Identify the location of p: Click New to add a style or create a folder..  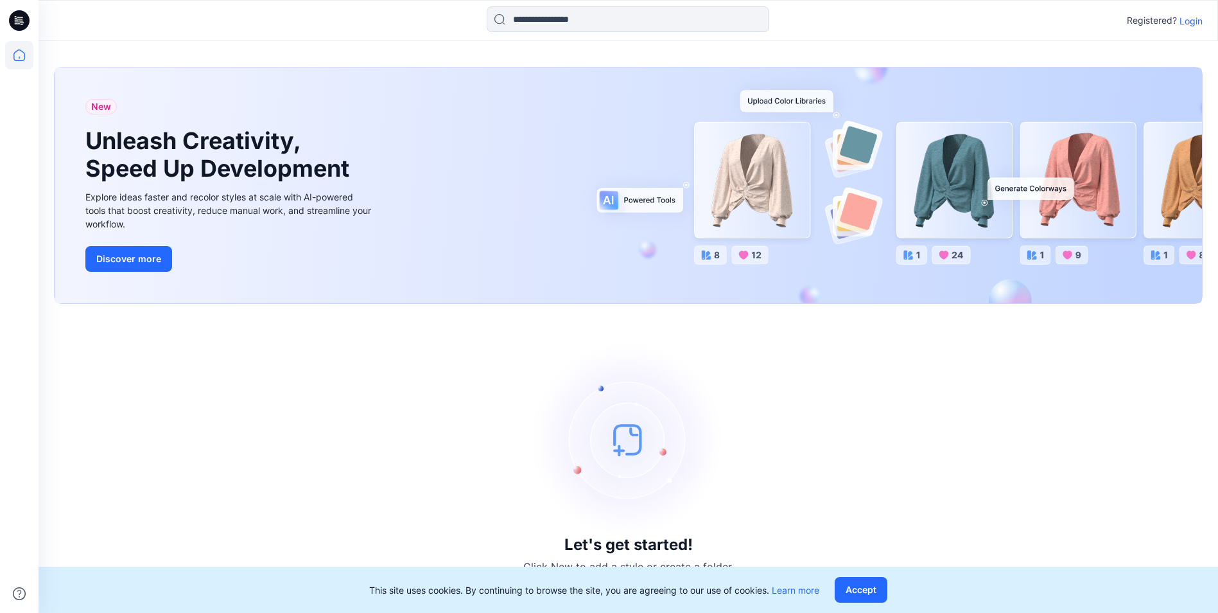
(629, 566).